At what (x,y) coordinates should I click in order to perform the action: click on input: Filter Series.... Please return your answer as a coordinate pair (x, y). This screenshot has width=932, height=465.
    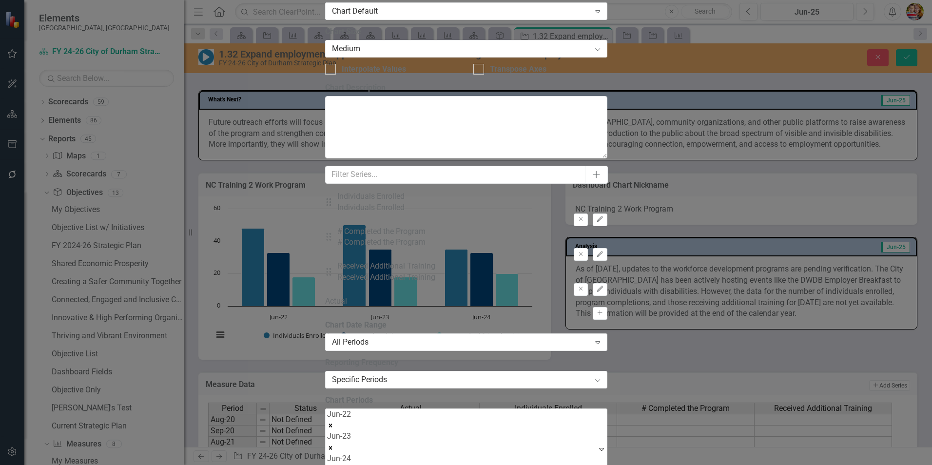
    Looking at the image, I should click on (456, 174).